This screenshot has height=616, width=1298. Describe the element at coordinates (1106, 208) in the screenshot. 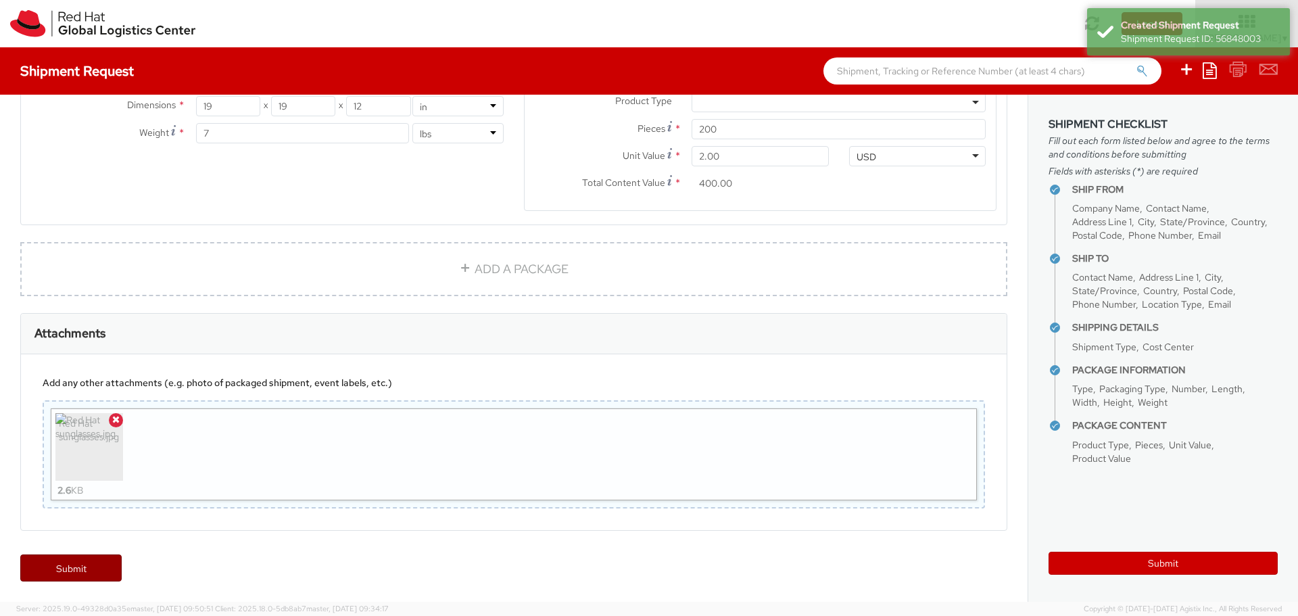

I see `span: Company Name` at that location.